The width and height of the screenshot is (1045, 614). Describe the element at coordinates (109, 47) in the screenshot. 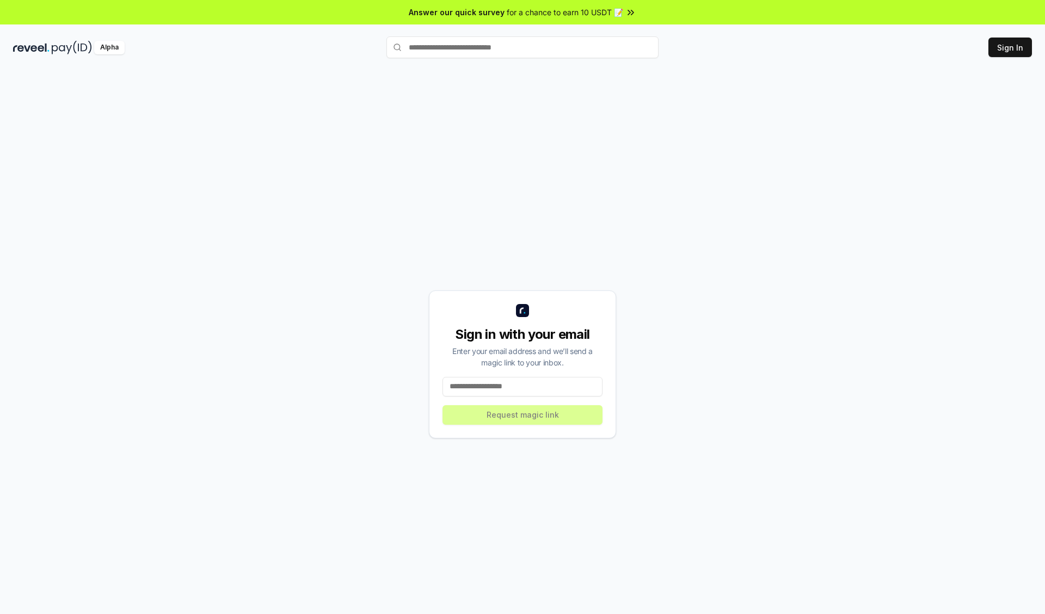

I see `div: Alpha` at that location.